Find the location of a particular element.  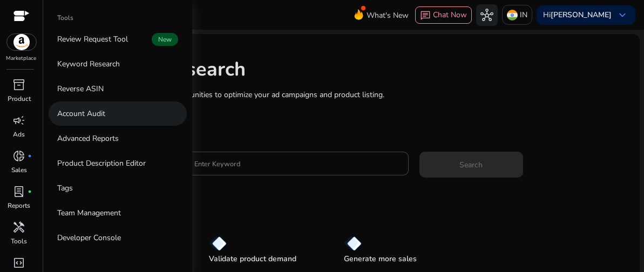

button: chatChat Now is located at coordinates (443, 15).